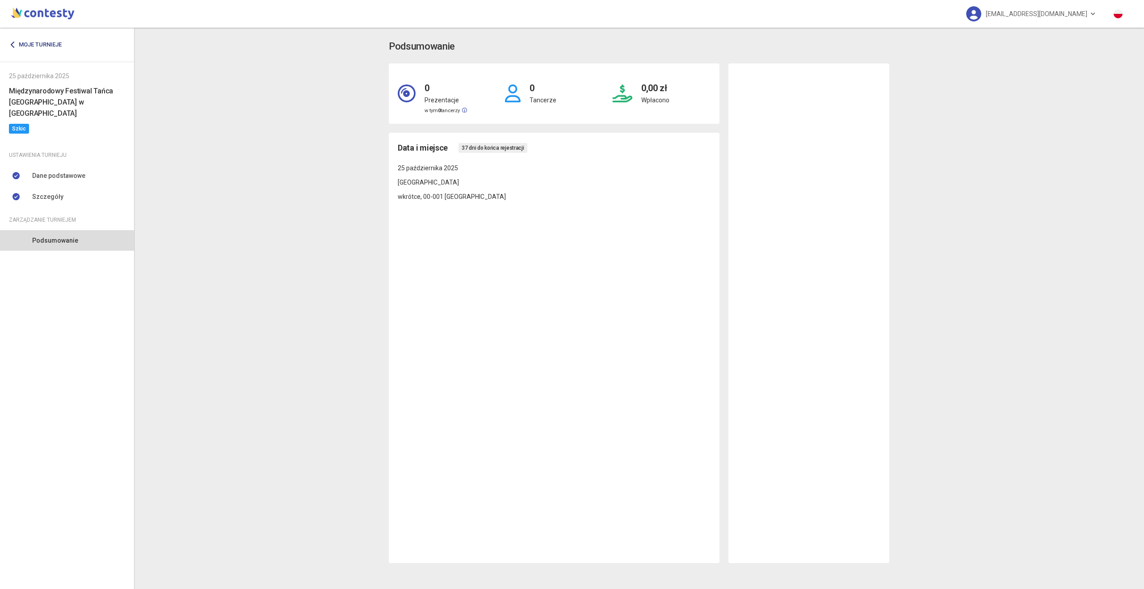 This screenshot has width=1144, height=589. What do you see at coordinates (655, 84) in the screenshot?
I see `h4: 0,00 zł` at bounding box center [655, 84].